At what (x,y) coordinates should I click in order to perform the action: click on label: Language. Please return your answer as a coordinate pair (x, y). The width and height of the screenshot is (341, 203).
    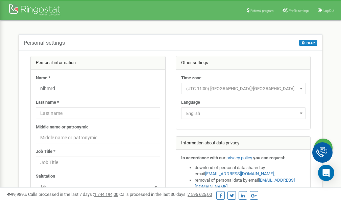
    Looking at the image, I should click on (191, 102).